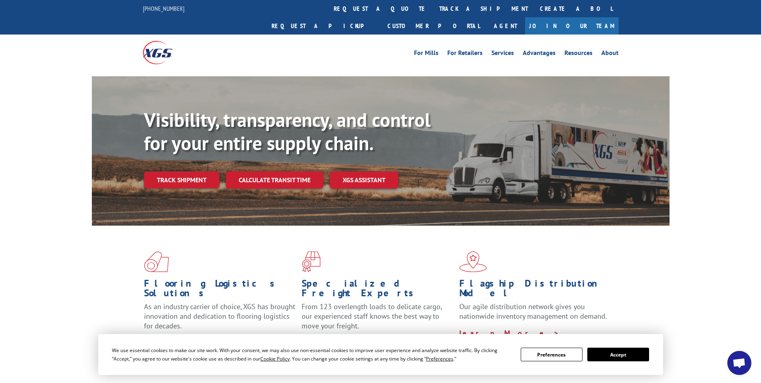 Image resolution: width=761 pixels, height=383 pixels. What do you see at coordinates (377, 290) in the screenshot?
I see `h1: Specialized Freight Experts` at bounding box center [377, 290].